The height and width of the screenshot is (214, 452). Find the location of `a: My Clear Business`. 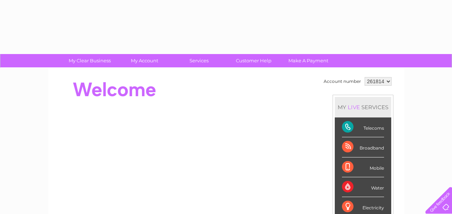

a: My Clear Business is located at coordinates (90, 60).